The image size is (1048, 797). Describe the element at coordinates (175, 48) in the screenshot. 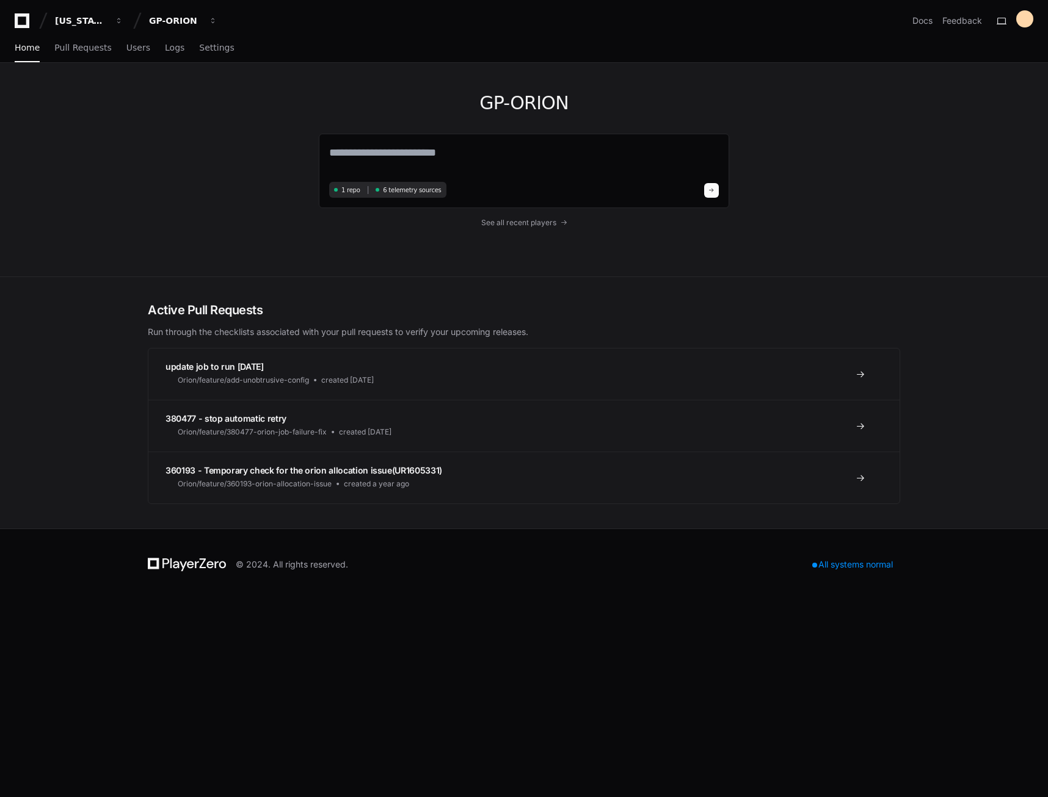

I see `a: Logs` at that location.